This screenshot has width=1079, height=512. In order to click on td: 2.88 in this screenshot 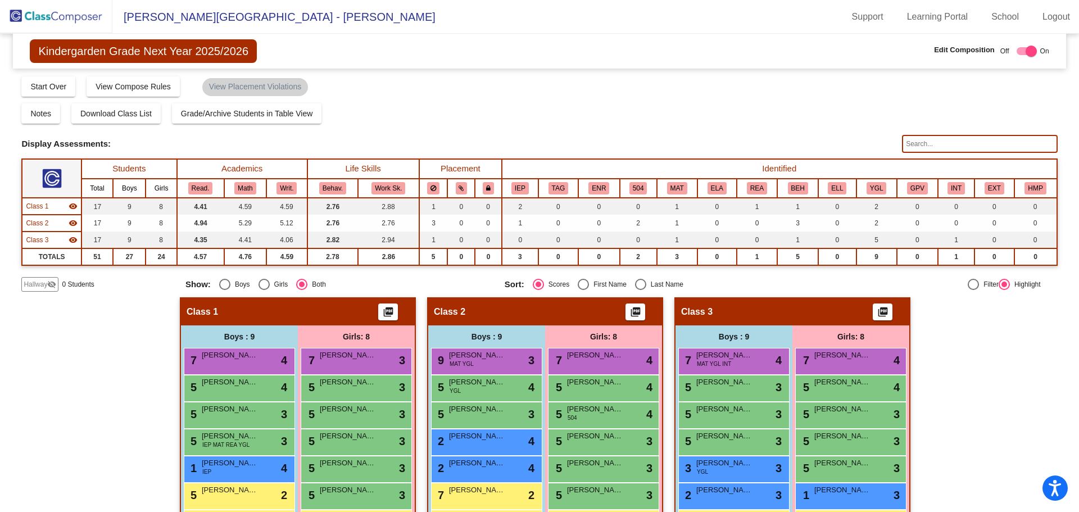, I will do `click(388, 206)`.